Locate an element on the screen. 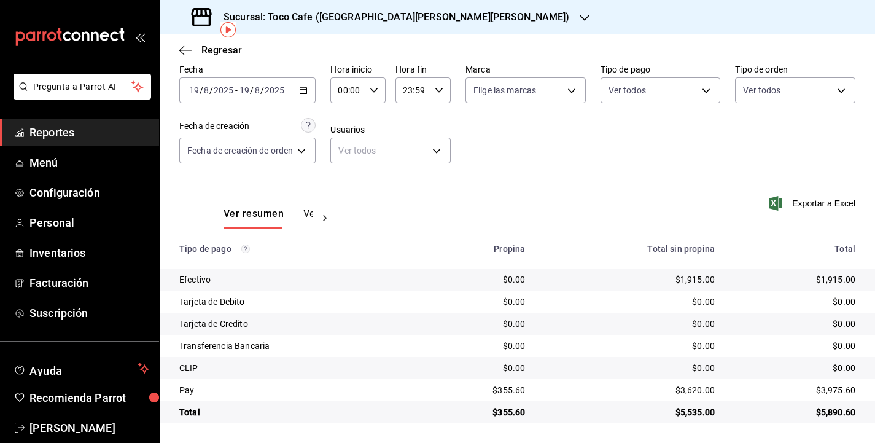  div: Tarjeta de Debito is located at coordinates (295, 302).